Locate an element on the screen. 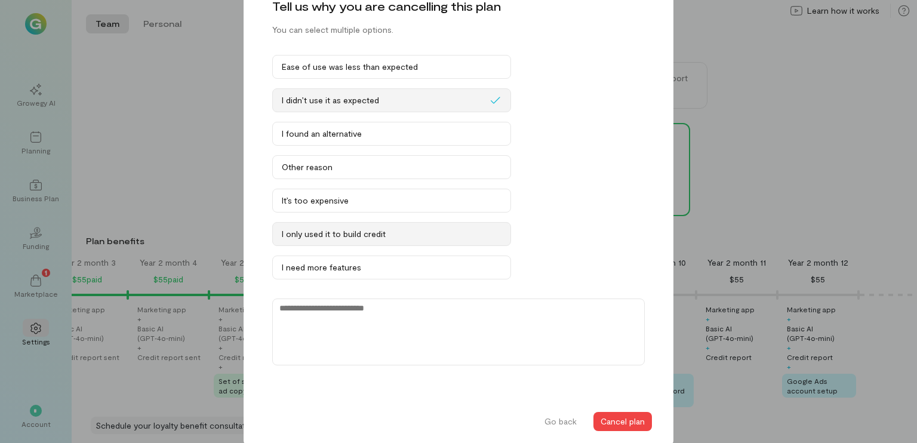 The height and width of the screenshot is (443, 917). button: It’s too expensive is located at coordinates (392, 201).